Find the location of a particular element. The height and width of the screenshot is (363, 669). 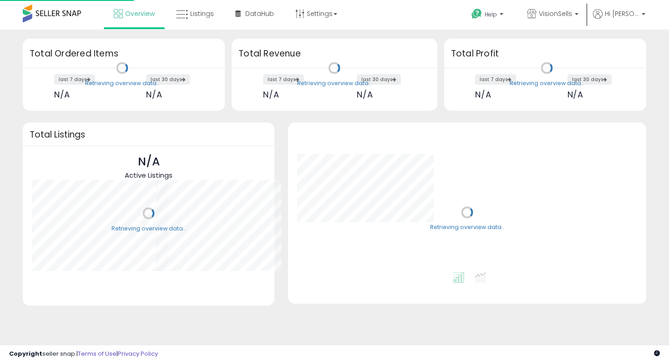

span: Help is located at coordinates (491, 14).